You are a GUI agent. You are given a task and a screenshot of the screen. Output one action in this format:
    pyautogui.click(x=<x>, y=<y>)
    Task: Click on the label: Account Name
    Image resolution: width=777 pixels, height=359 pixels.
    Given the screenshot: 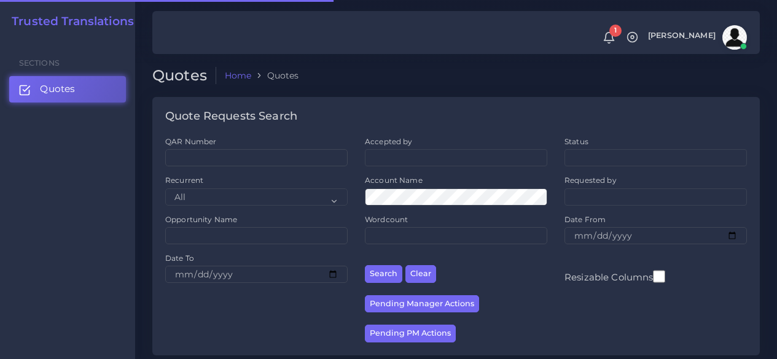 What is the action you would take?
    pyautogui.click(x=394, y=180)
    